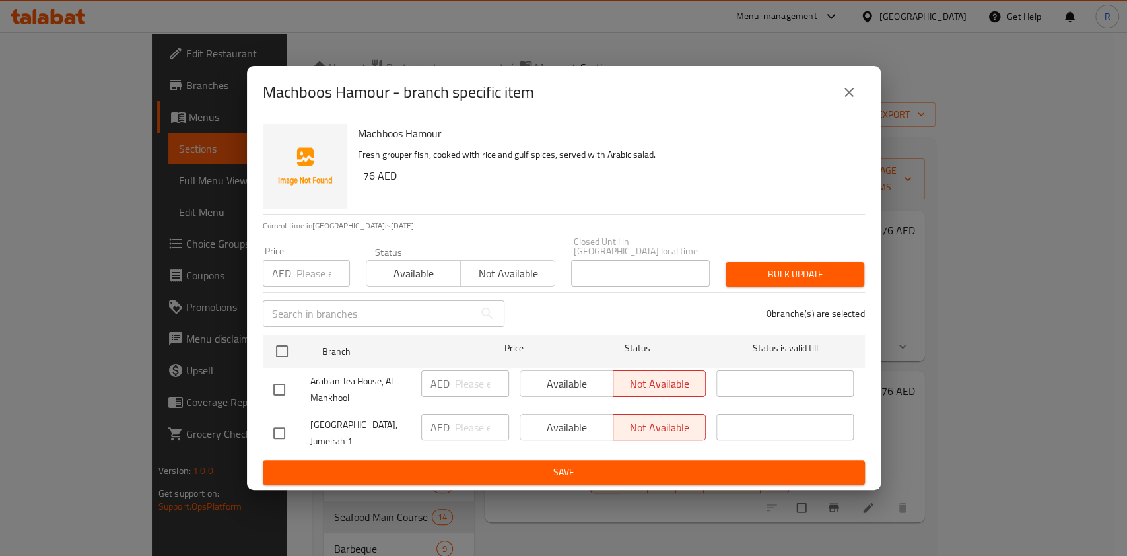  What do you see at coordinates (413, 273) in the screenshot?
I see `button: Available` at bounding box center [413, 273].